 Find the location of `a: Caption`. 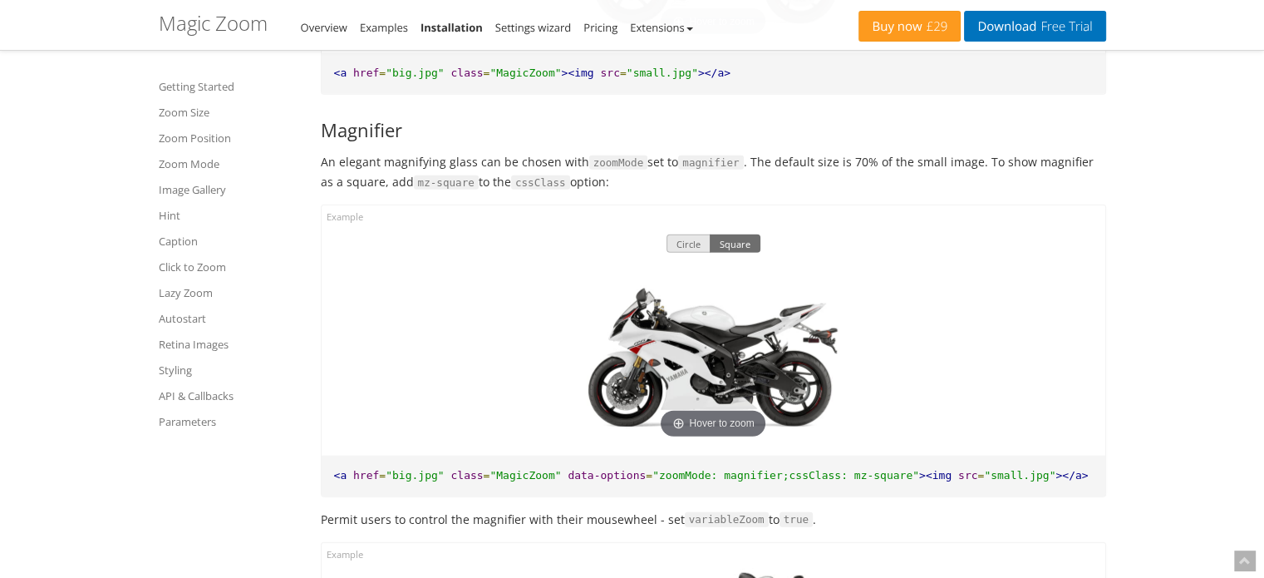

a: Caption is located at coordinates (229, 241).